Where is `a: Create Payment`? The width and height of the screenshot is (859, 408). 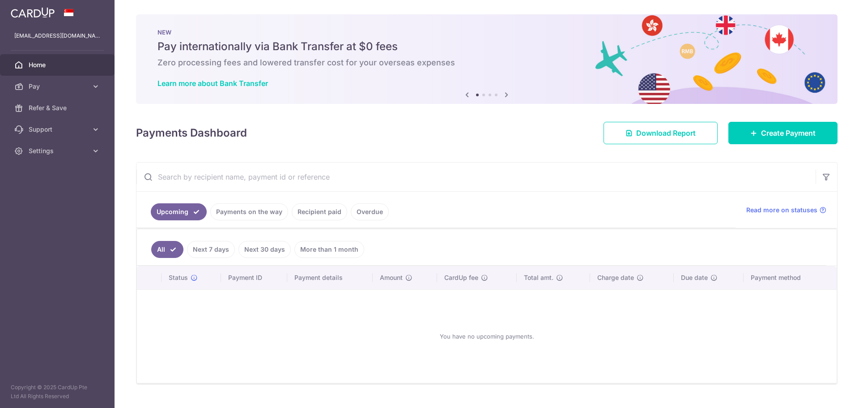 a: Create Payment is located at coordinates (783, 133).